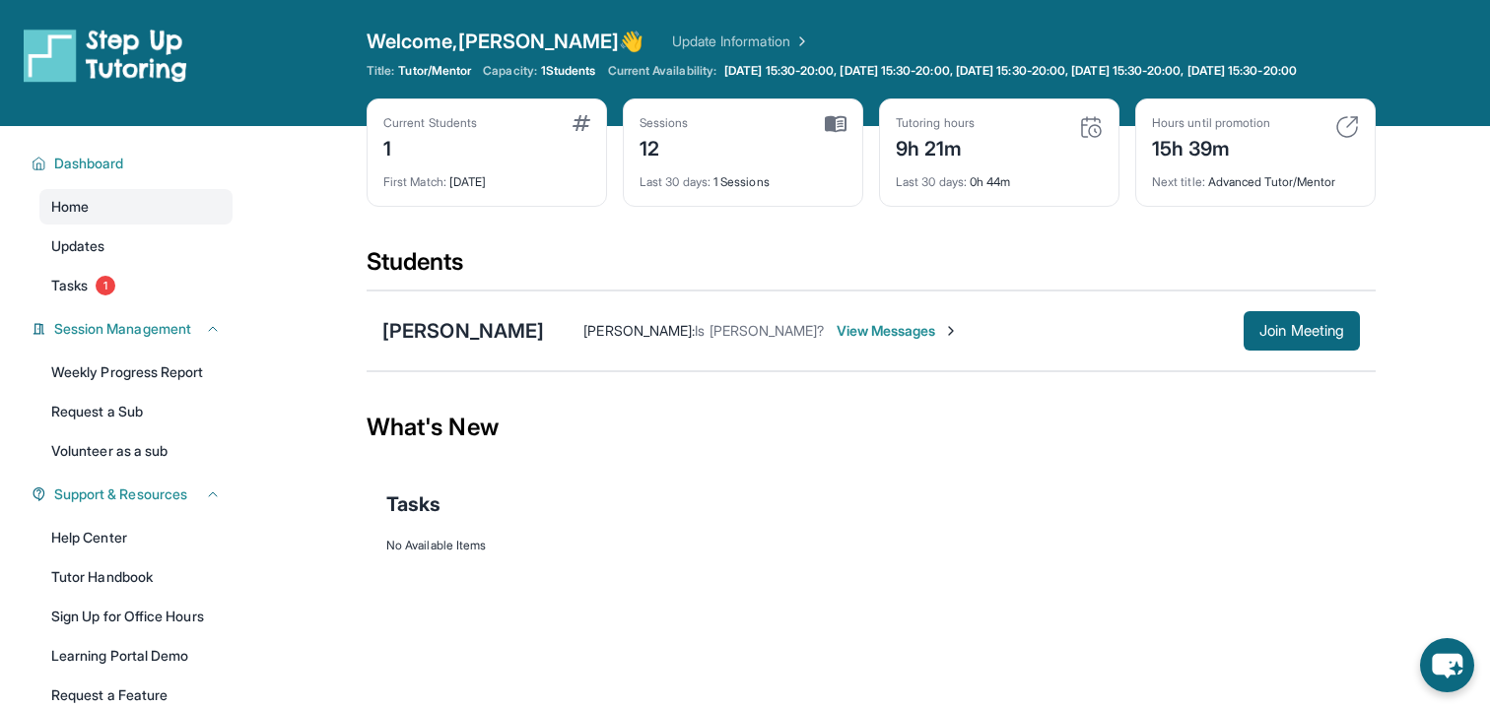  I want to click on div: 0h 44m, so click(999, 176).